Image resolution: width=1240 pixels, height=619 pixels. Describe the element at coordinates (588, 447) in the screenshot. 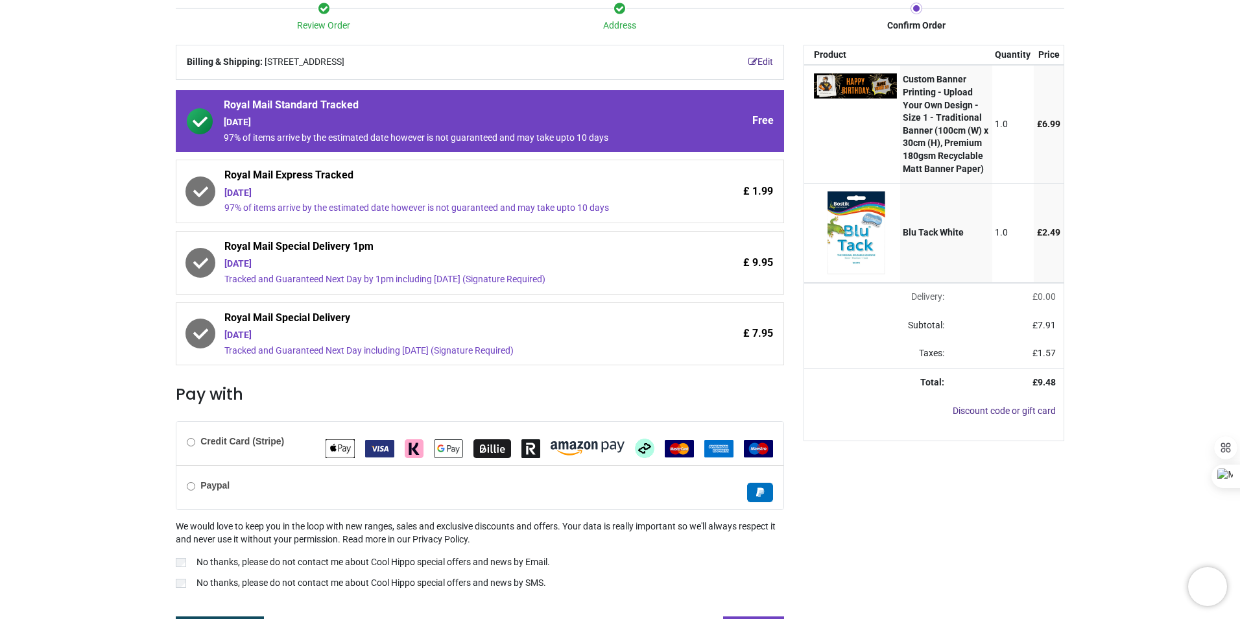

I see `span: Amazon Pay` at that location.